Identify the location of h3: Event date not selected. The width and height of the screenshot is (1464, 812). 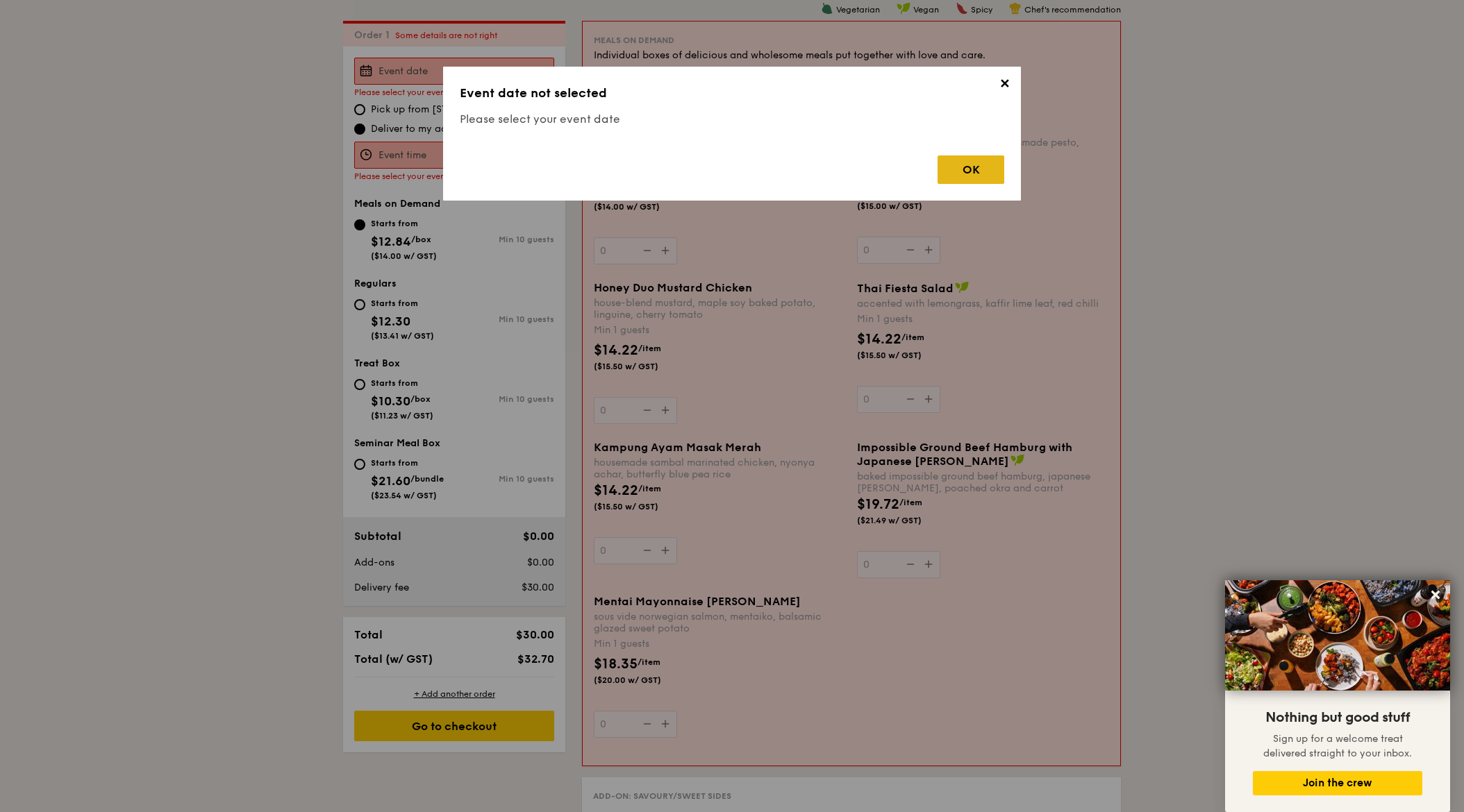
(732, 93).